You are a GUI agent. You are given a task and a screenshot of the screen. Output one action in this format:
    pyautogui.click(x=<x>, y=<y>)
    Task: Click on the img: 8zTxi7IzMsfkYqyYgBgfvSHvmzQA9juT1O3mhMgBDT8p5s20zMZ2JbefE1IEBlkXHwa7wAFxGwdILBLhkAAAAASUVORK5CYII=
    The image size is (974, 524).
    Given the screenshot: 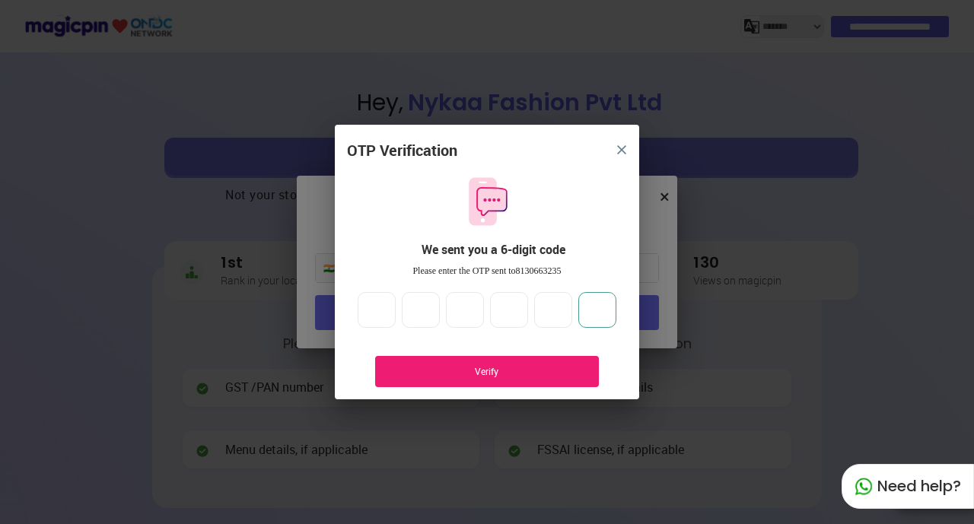 What is the action you would take?
    pyautogui.click(x=621, y=150)
    